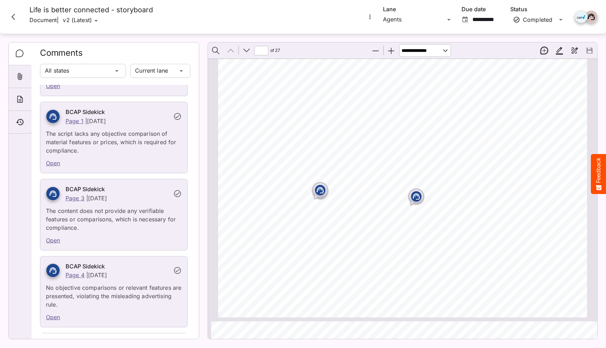 The height and width of the screenshot is (348, 606). I want to click on h4: Life is better connected - storyboard, so click(91, 10).